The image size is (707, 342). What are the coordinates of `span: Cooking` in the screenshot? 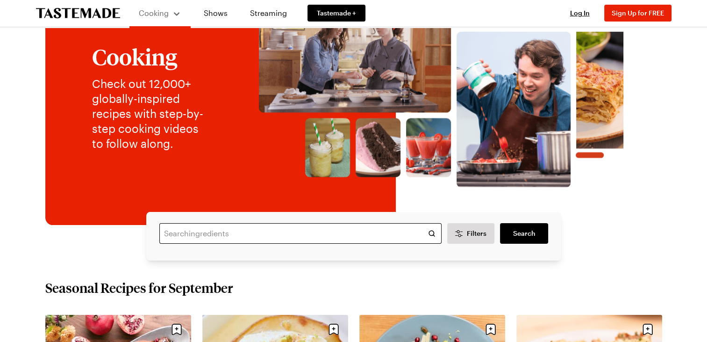 It's located at (154, 13).